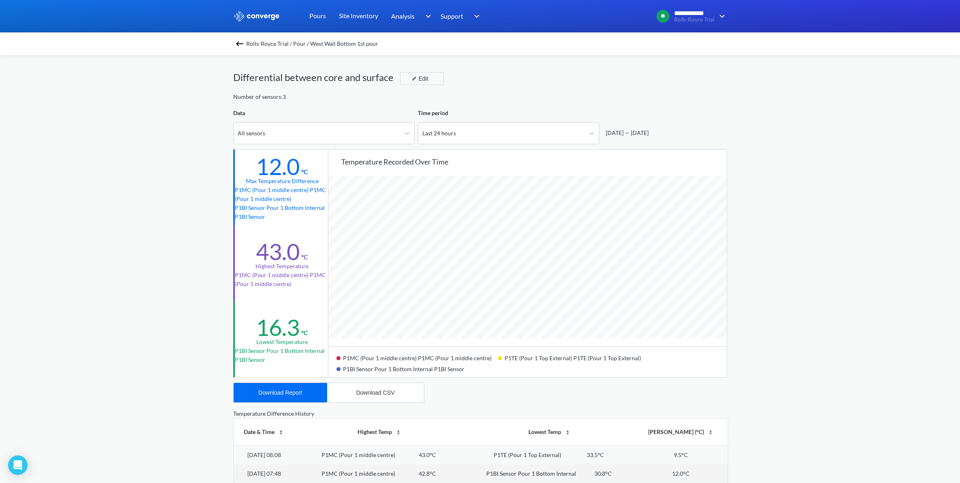  Describe the element at coordinates (324, 113) in the screenshot. I see `div: Data` at that location.